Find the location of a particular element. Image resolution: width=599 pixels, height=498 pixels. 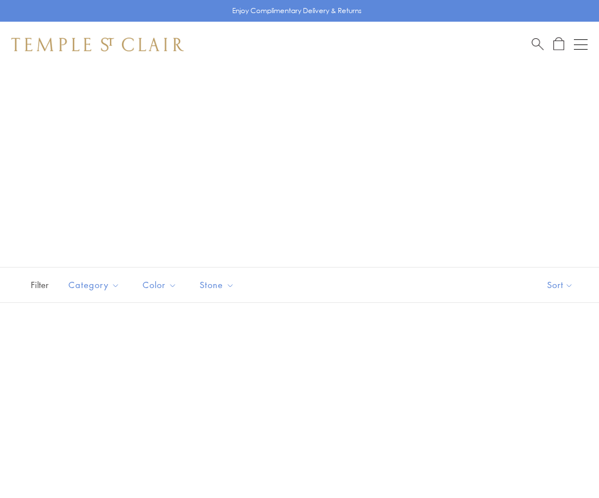

button: Stone is located at coordinates (217, 284).